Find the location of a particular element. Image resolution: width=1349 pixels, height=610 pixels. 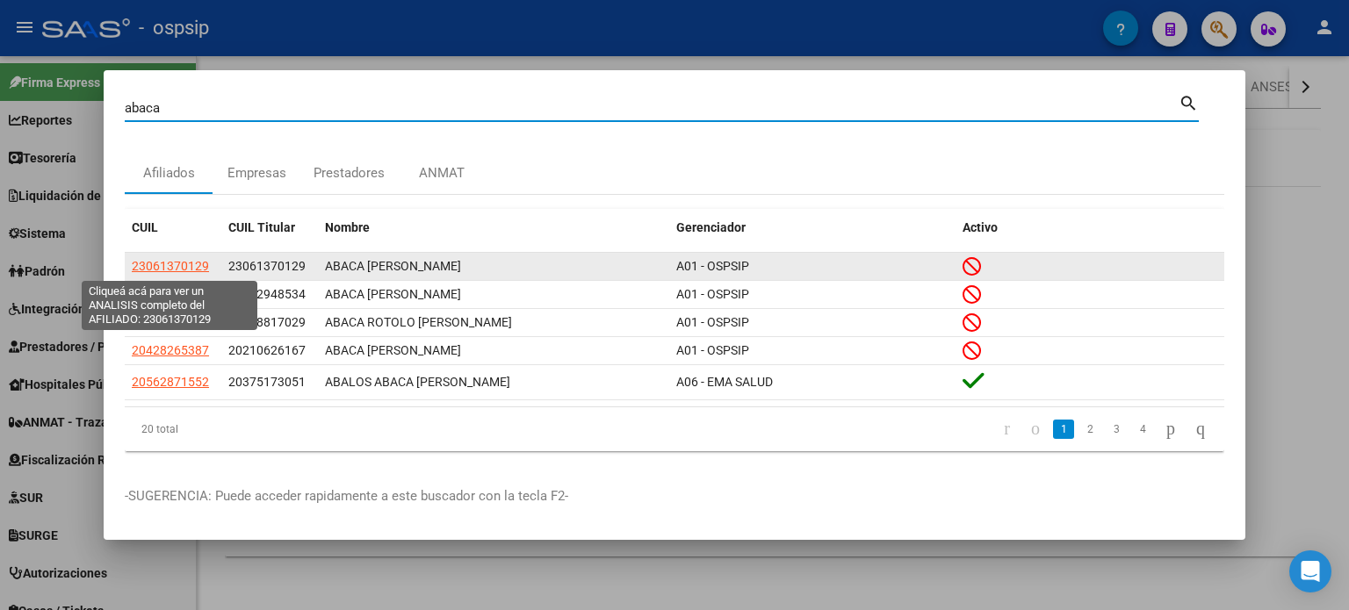

span: Activo is located at coordinates (980, 227).